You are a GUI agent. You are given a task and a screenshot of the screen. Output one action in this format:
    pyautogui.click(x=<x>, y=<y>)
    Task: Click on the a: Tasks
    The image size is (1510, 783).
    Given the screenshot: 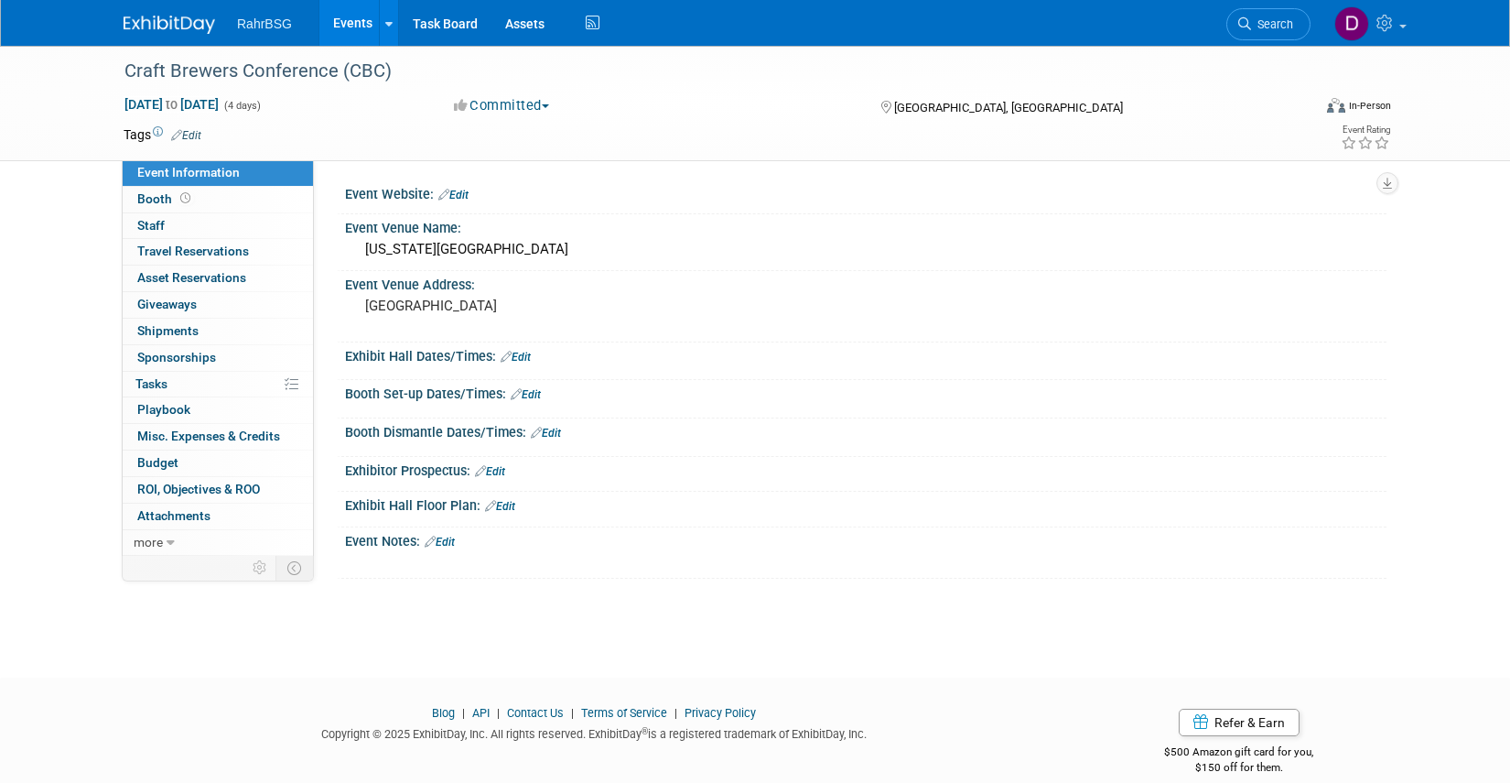 What is the action you would take?
    pyautogui.click(x=218, y=384)
    